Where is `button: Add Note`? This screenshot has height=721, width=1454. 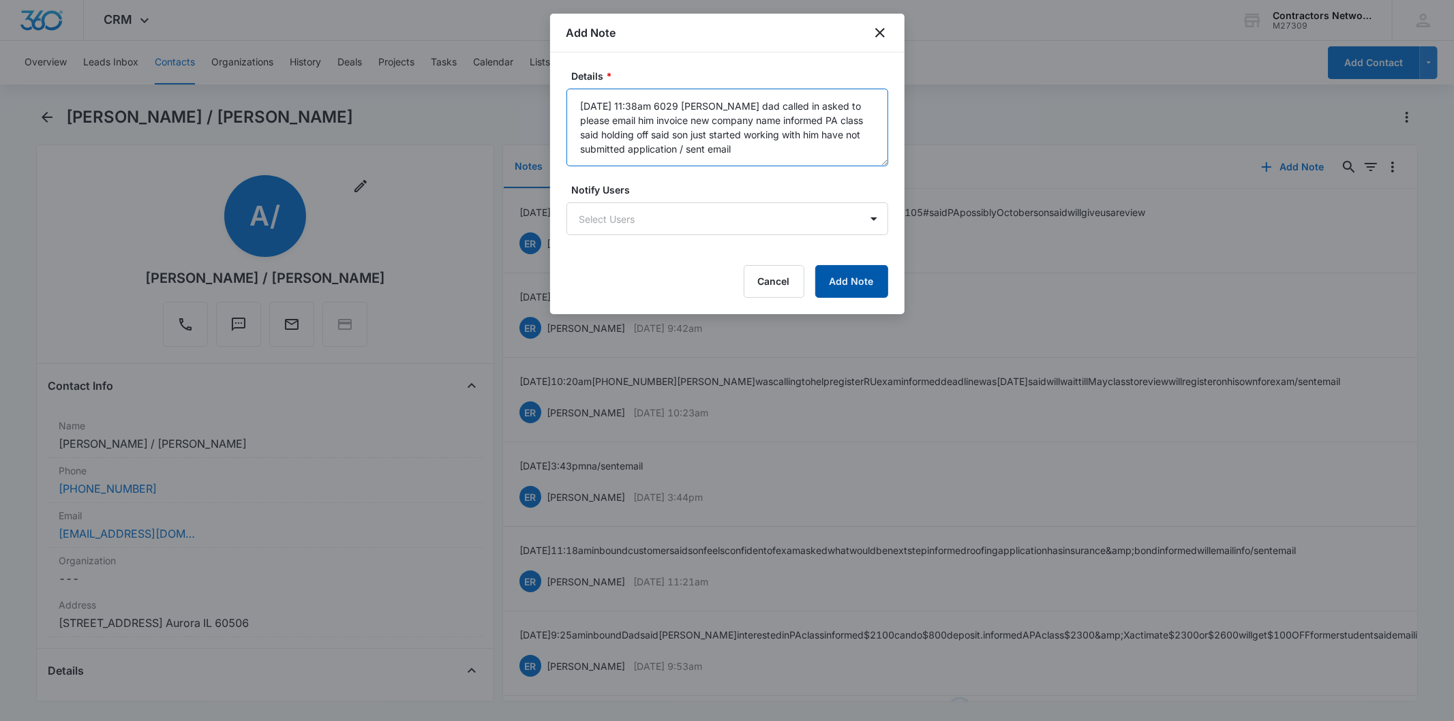 button: Add Note is located at coordinates (852, 282).